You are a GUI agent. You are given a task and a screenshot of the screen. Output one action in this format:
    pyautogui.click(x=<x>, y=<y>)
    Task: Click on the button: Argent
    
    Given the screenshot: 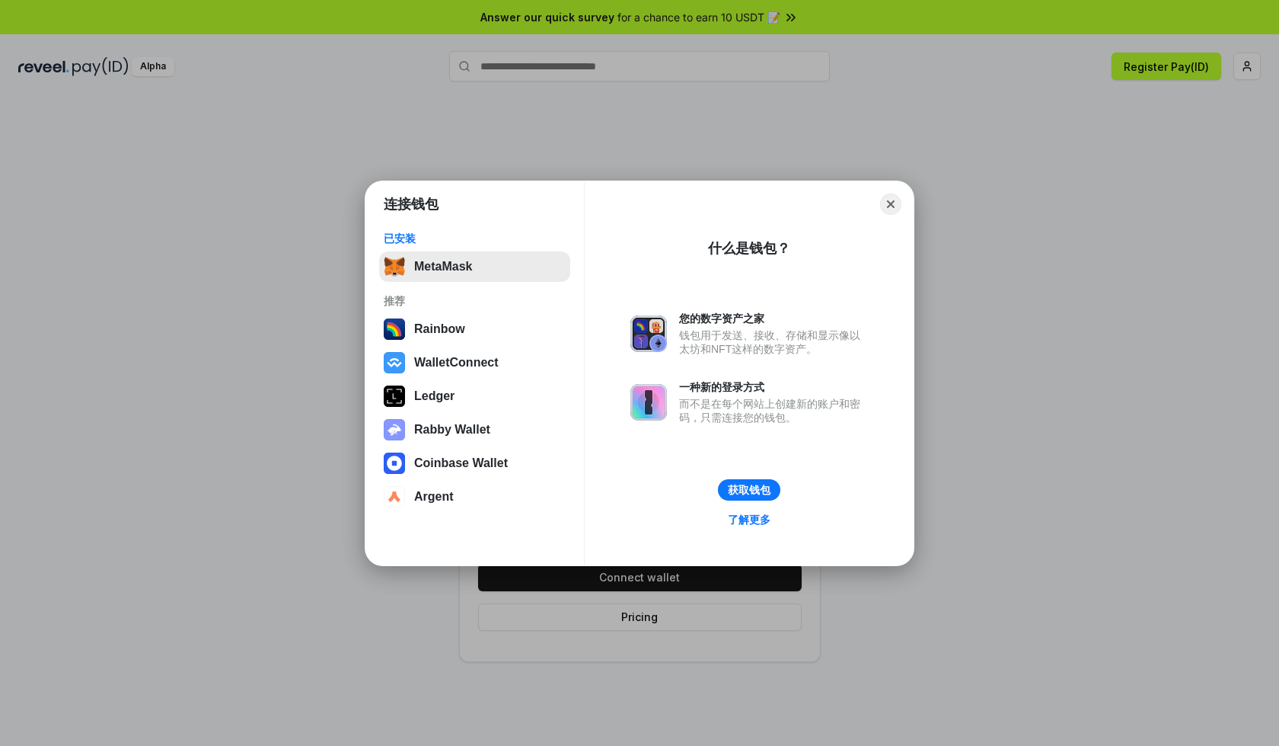 What is the action you would take?
    pyautogui.click(x=474, y=497)
    